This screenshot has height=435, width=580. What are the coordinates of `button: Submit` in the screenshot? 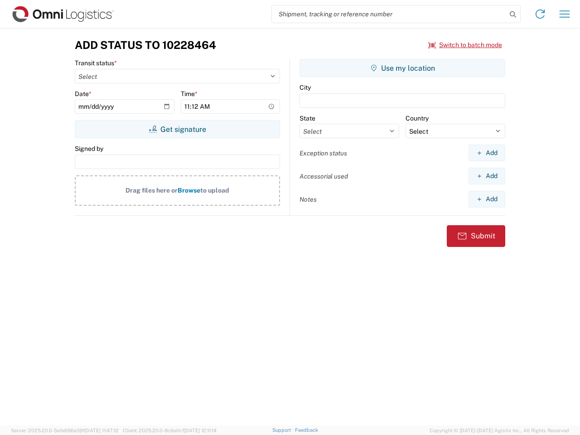 It's located at (476, 236).